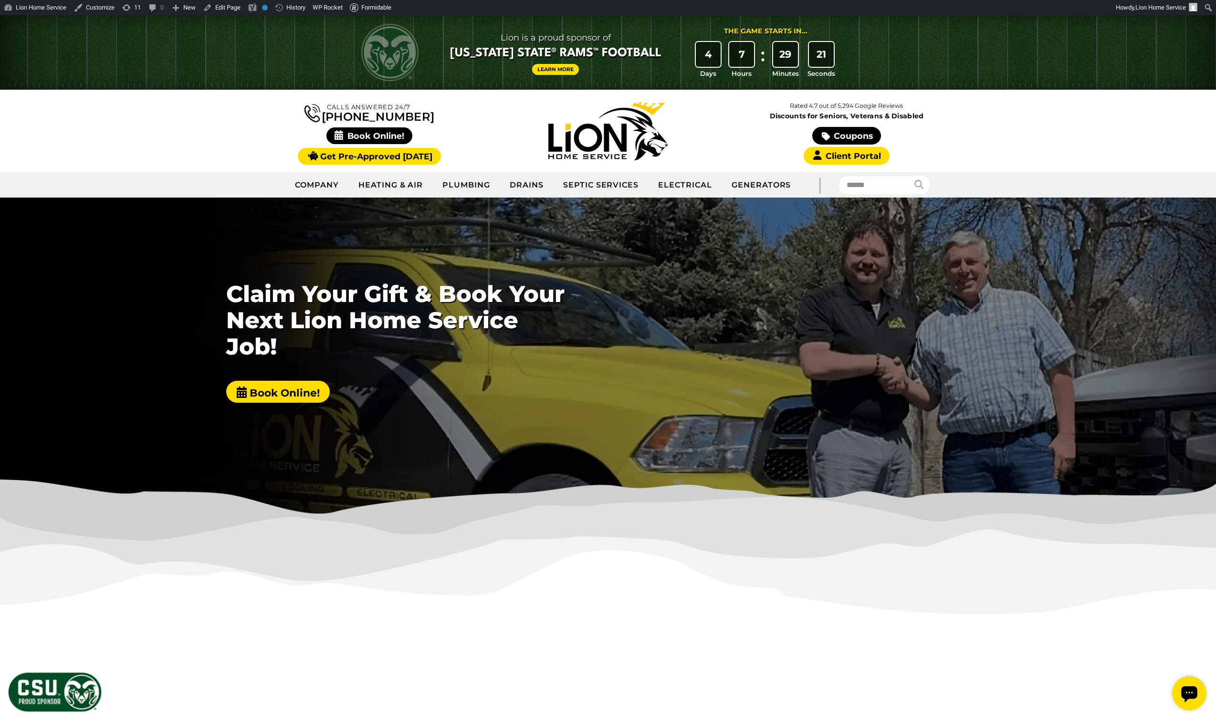  I want to click on a: Septic Services, so click(601, 185).